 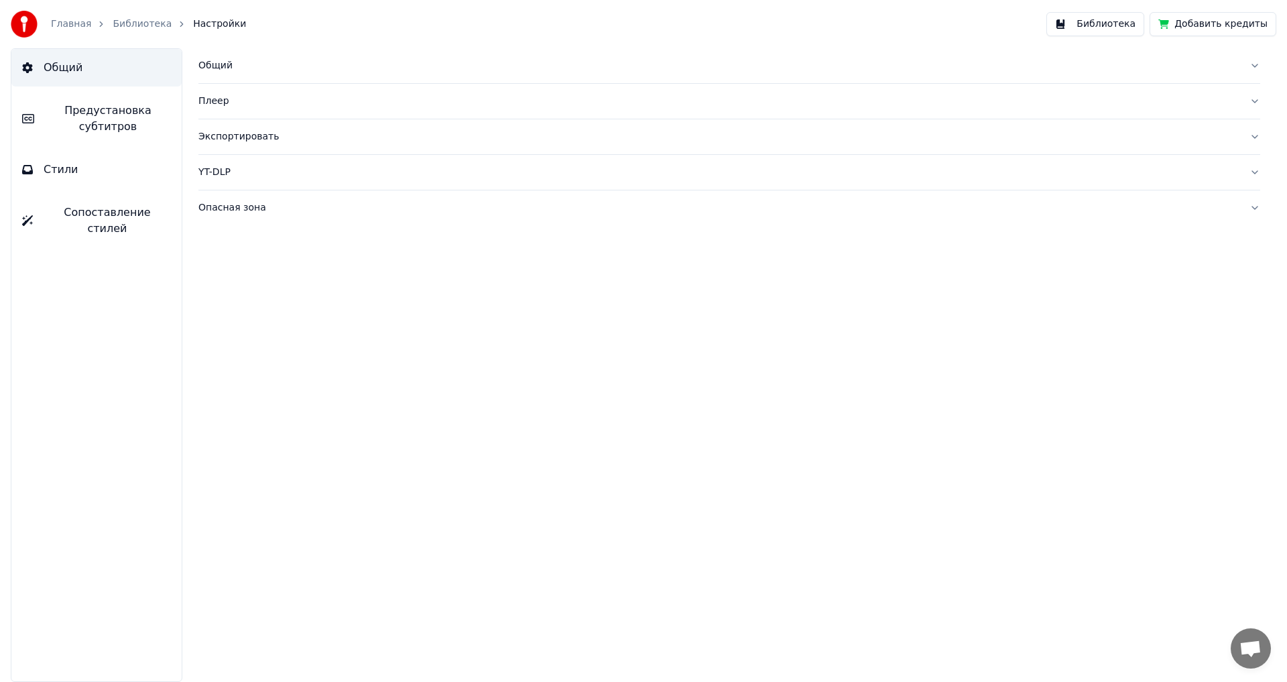 I want to click on button: Стили, so click(x=97, y=170).